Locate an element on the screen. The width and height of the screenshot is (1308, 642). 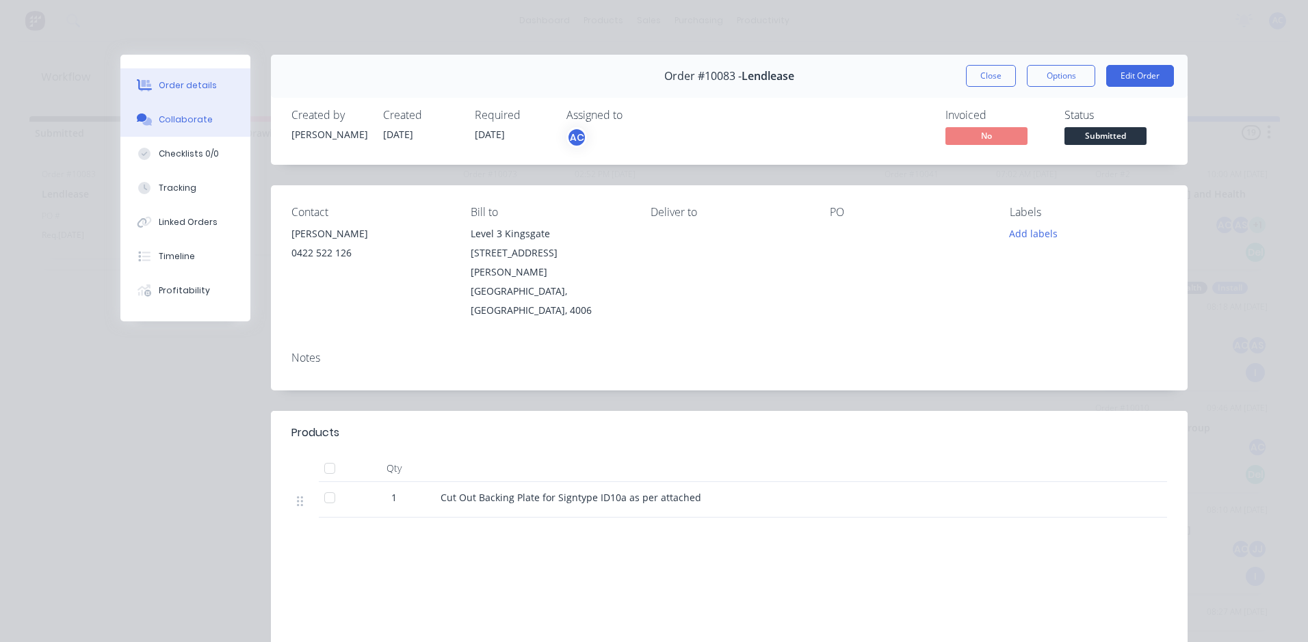
button: AC is located at coordinates (577, 137).